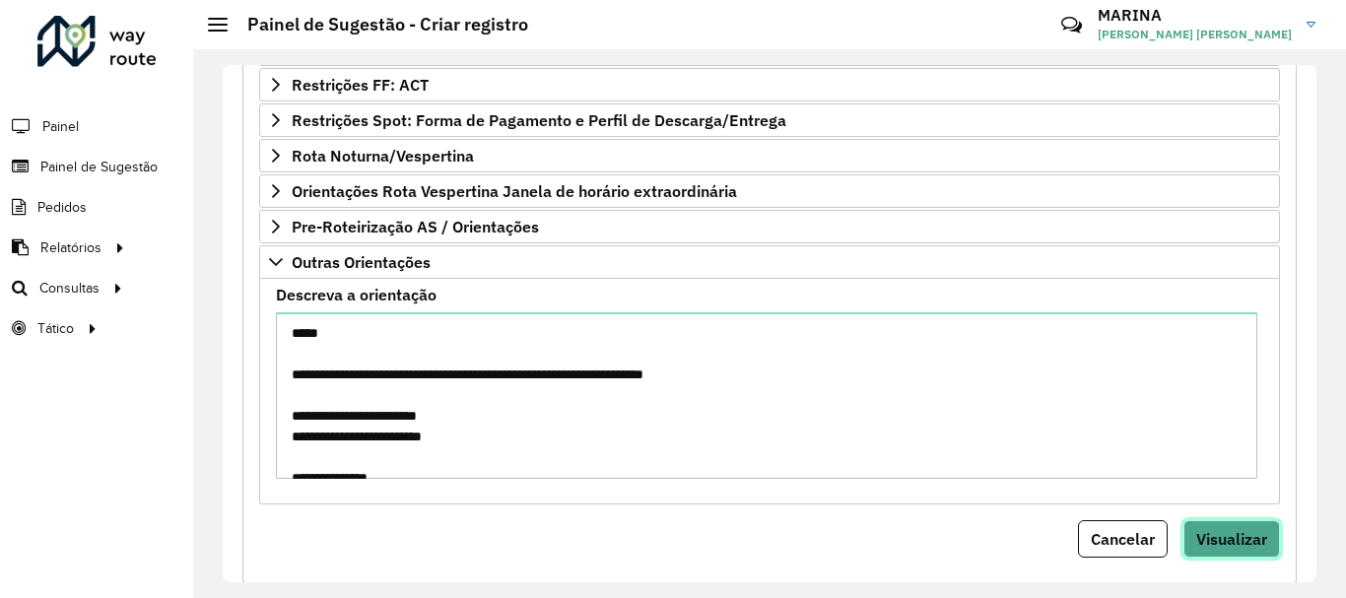 The width and height of the screenshot is (1346, 598). Describe the element at coordinates (1194, 15) in the screenshot. I see `h3: MARINA` at that location.